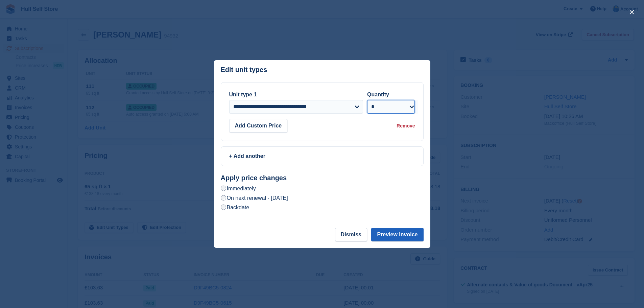 The width and height of the screenshot is (644, 308). What do you see at coordinates (632, 12) in the screenshot?
I see `button: close` at bounding box center [632, 12].